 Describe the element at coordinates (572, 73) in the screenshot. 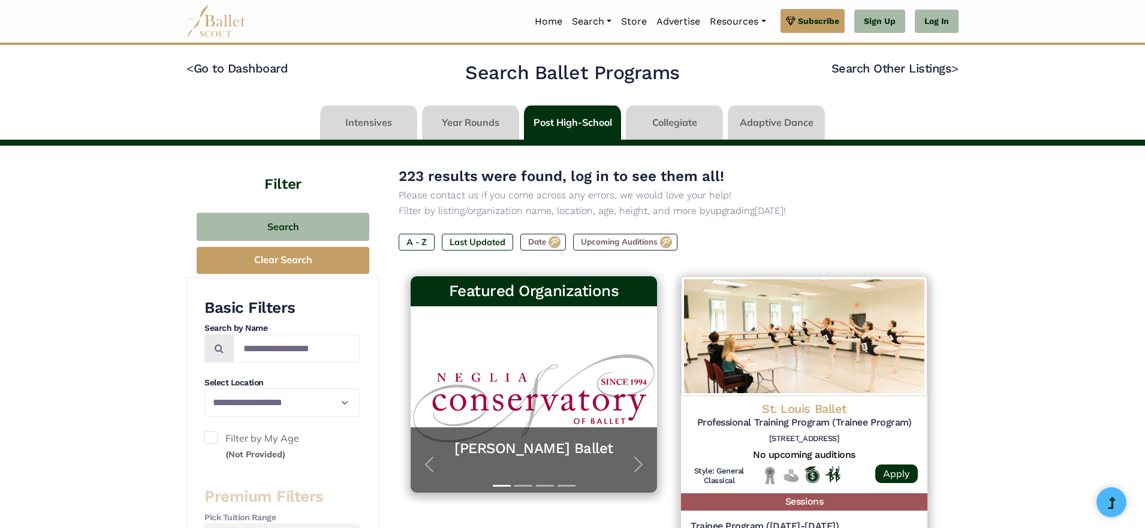

I see `h2: Search Ballet Programs` at that location.